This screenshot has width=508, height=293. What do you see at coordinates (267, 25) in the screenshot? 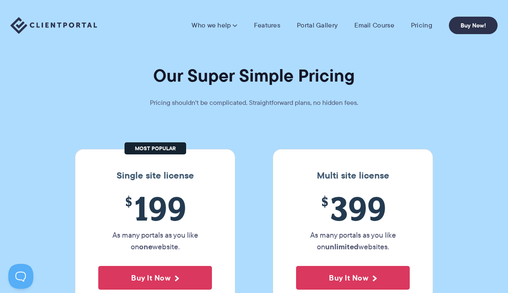
I see `a: Features` at bounding box center [267, 25].